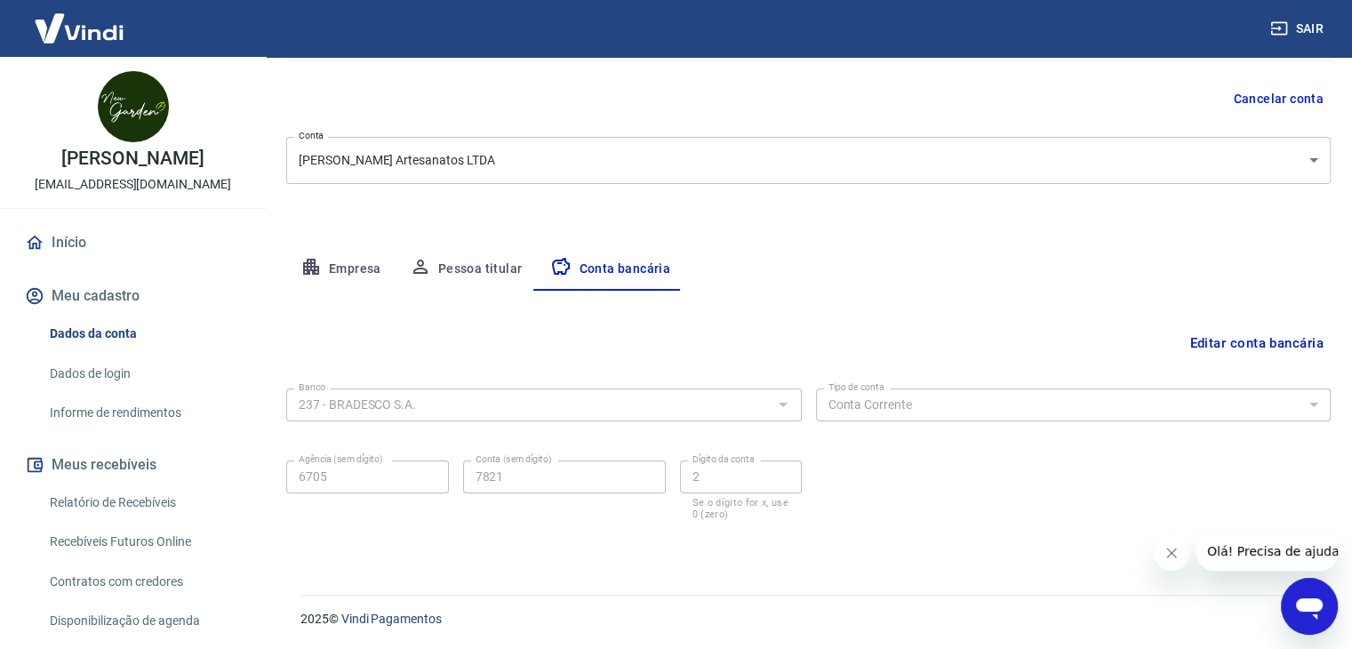  Describe the element at coordinates (79, 28) in the screenshot. I see `img: Vindi` at that location.